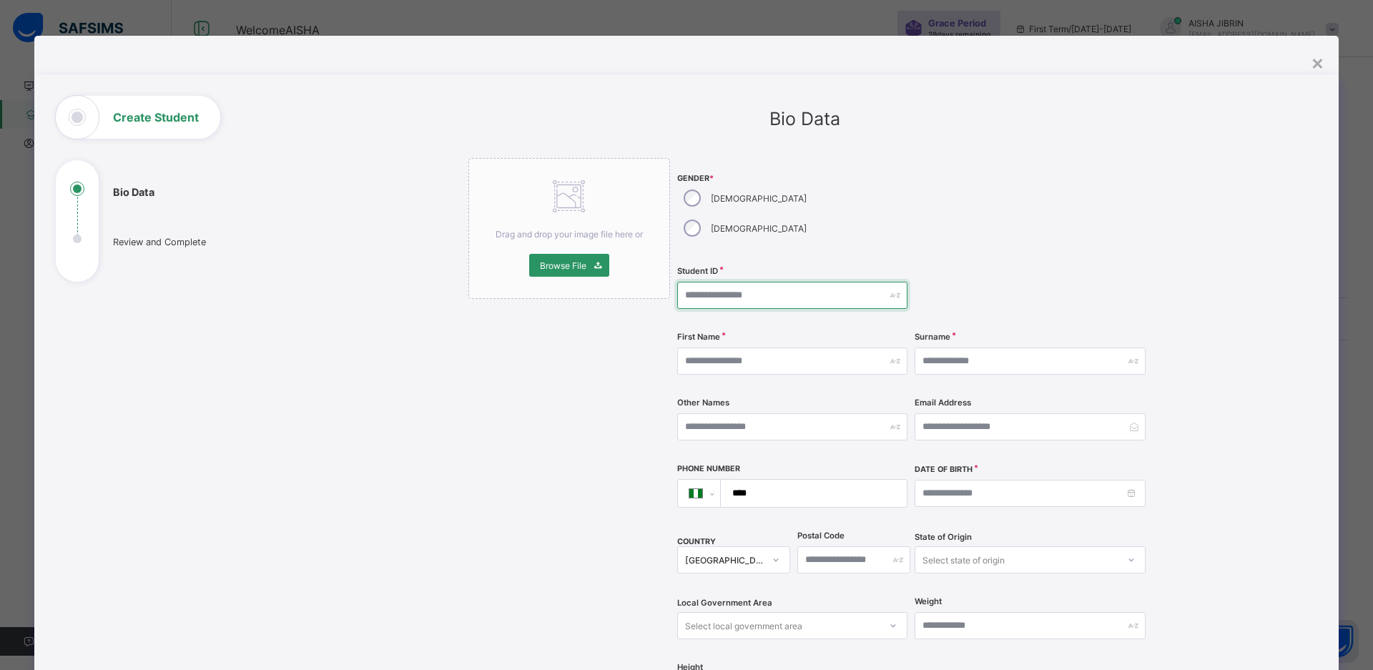 The height and width of the screenshot is (670, 1373). I want to click on label: Weight, so click(928, 601).